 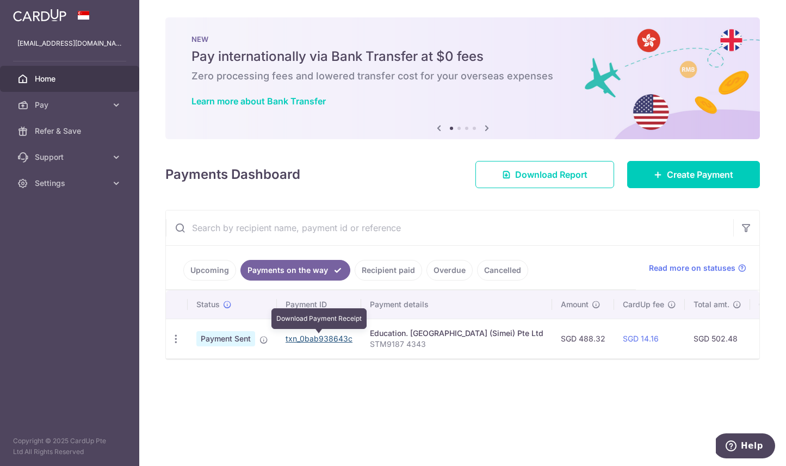 What do you see at coordinates (462, 78) in the screenshot?
I see `img: Bank transfer banner` at bounding box center [462, 78].